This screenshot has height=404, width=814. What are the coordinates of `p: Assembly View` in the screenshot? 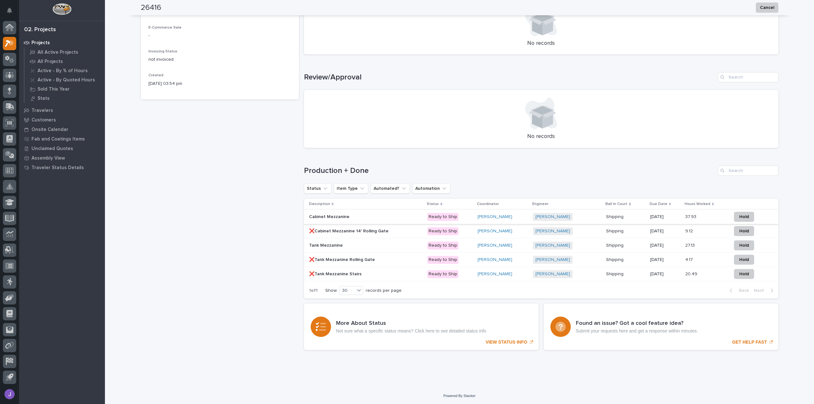 It's located at (48, 158).